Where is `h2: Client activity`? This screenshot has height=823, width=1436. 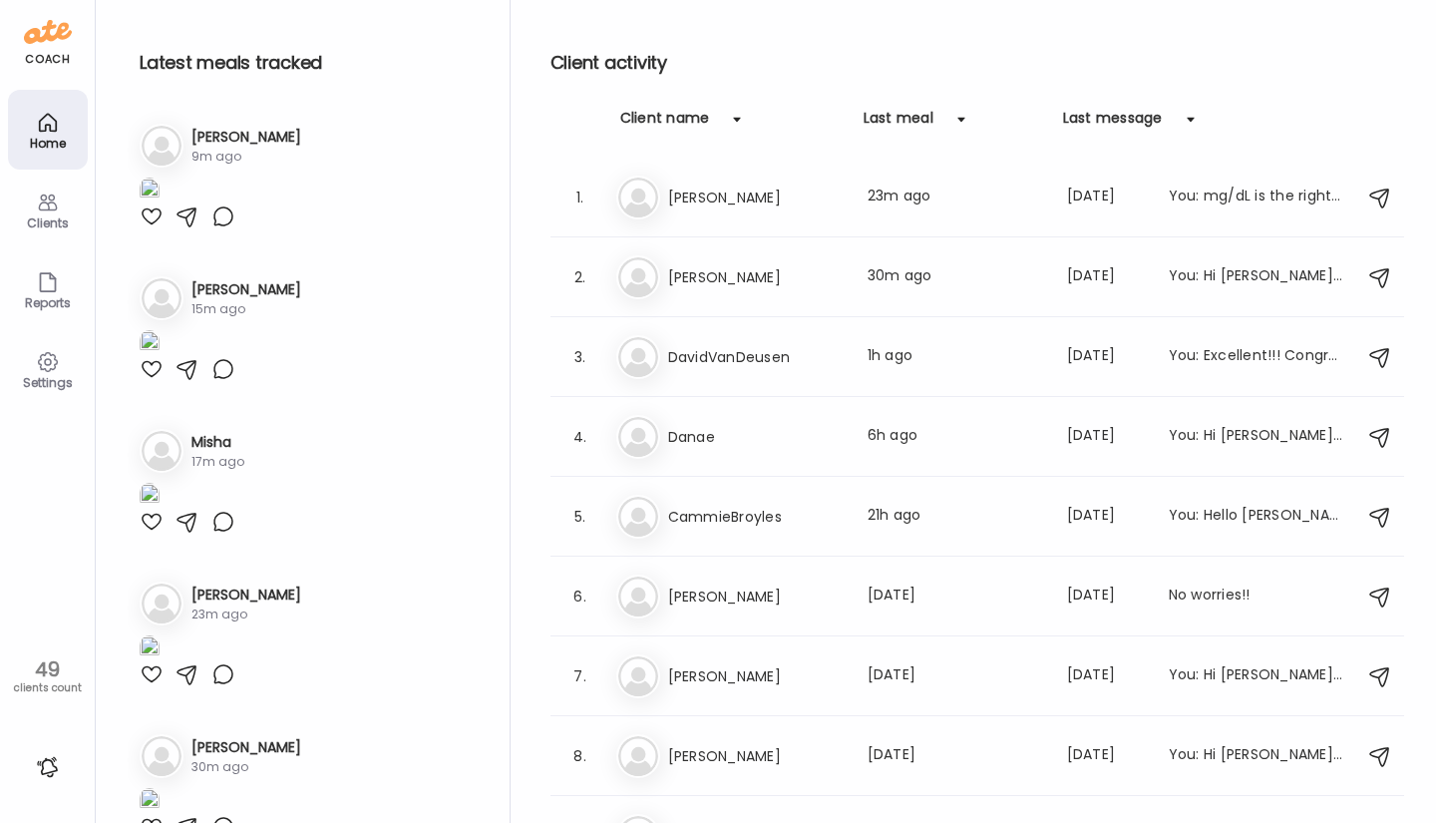 h2: Client activity is located at coordinates (978, 63).